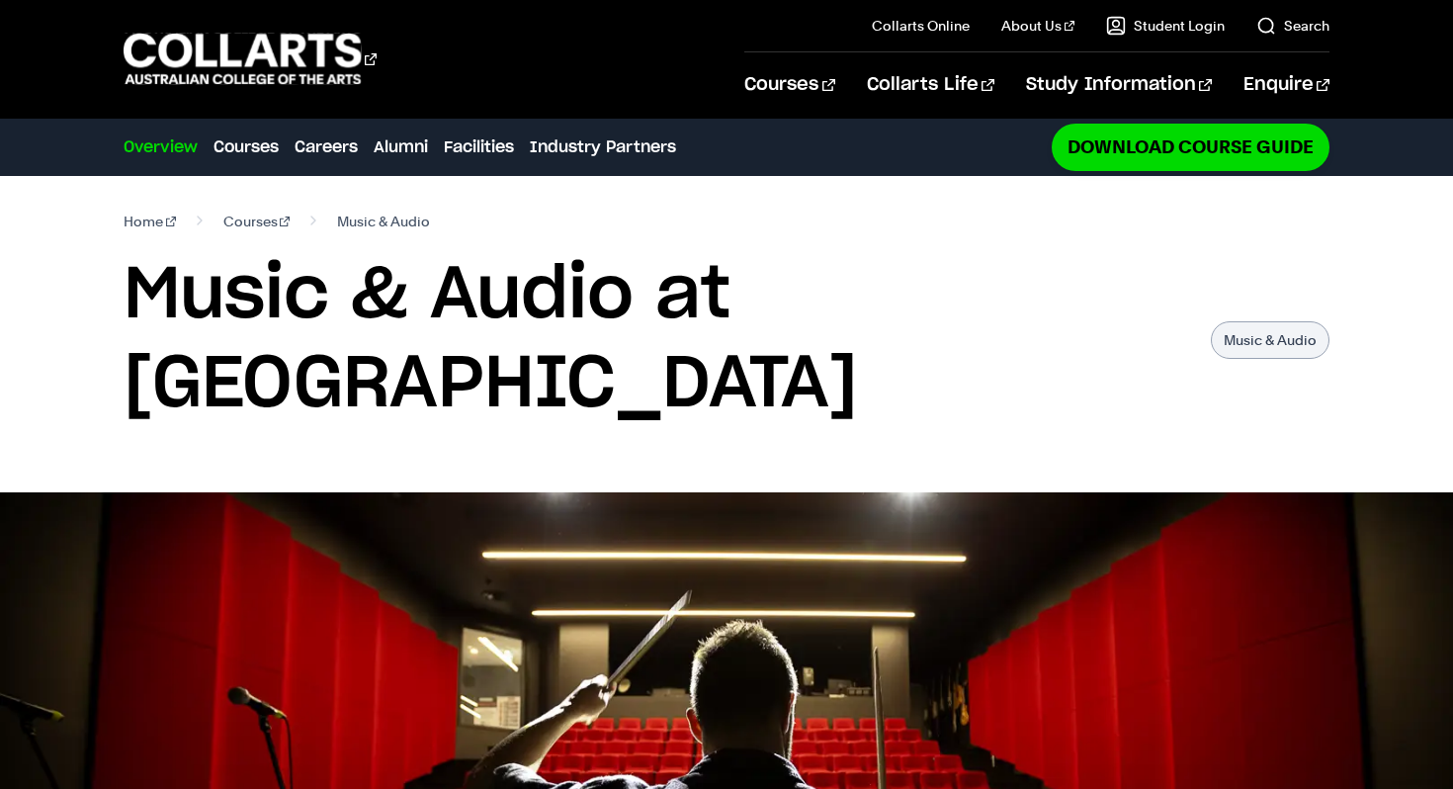 The image size is (1453, 789). What do you see at coordinates (920, 26) in the screenshot?
I see `a: Collarts Online` at bounding box center [920, 26].